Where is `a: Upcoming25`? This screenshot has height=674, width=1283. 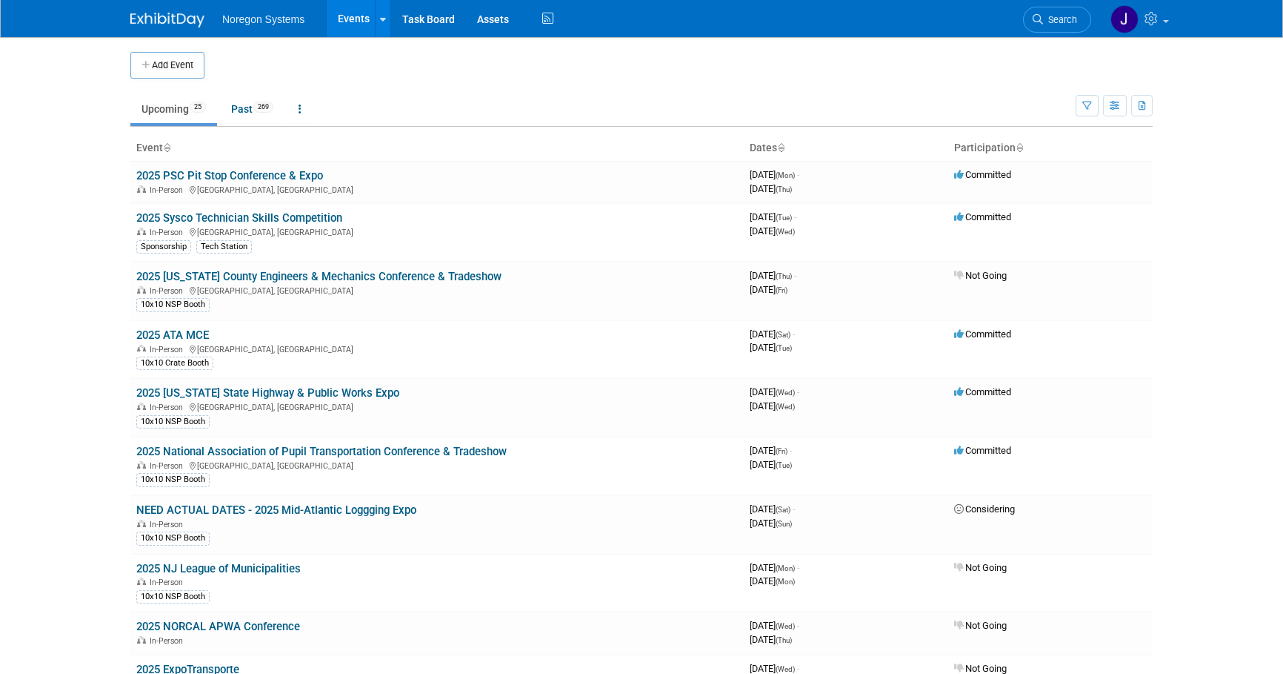
a: Upcoming25 is located at coordinates (173, 109).